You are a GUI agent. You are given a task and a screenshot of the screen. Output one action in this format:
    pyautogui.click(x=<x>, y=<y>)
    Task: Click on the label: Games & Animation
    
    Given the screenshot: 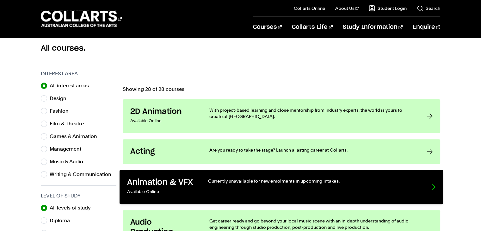 What is the action you would take?
    pyautogui.click(x=76, y=136)
    